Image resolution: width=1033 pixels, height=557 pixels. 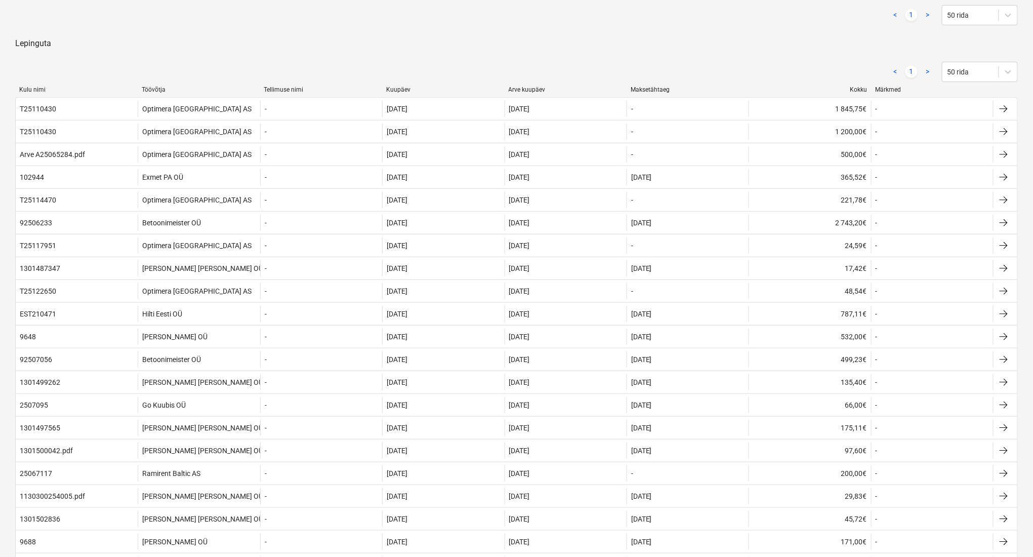 I want to click on div: 532,00€, so click(x=810, y=337).